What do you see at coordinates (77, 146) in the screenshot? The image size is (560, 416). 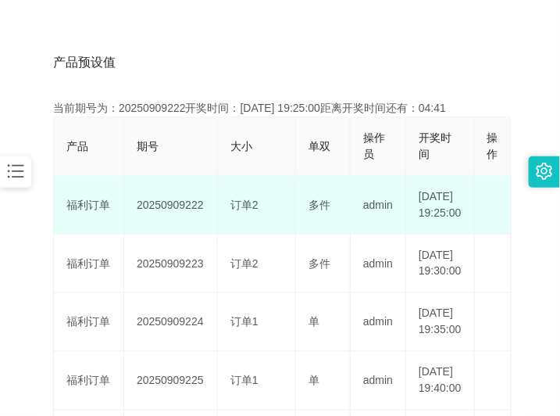 I see `span: 产品` at bounding box center [77, 146].